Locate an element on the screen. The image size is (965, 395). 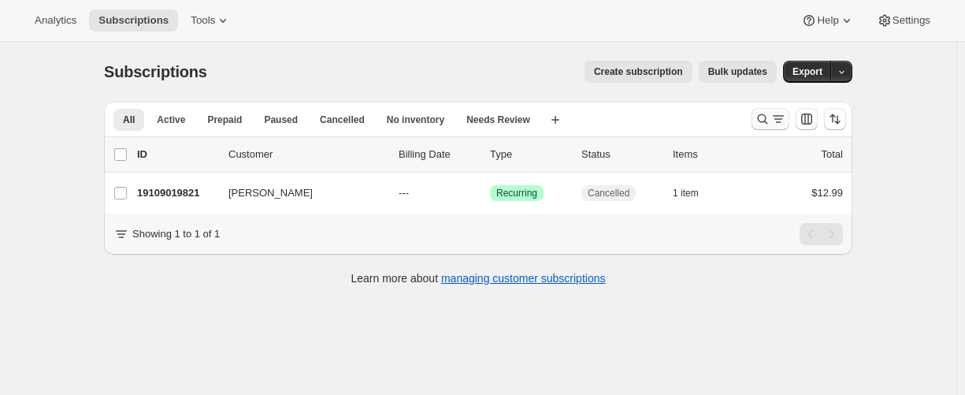
p: Customer is located at coordinates (307, 154).